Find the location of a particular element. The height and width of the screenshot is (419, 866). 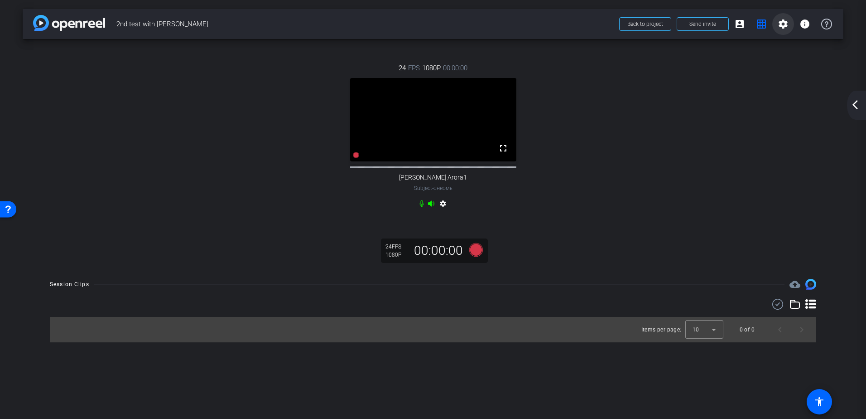

mat-icon: grid_on is located at coordinates (761, 24).